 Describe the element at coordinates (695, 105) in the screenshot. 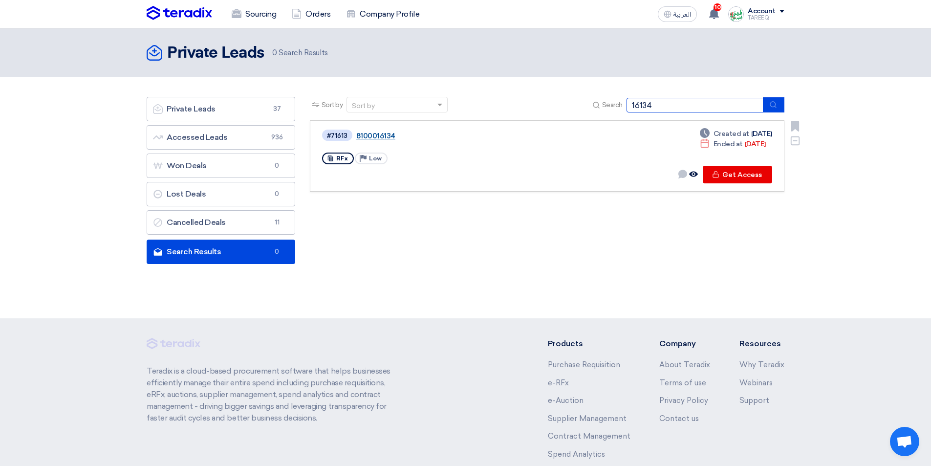

I see `input: Search by title or reference number` at that location.